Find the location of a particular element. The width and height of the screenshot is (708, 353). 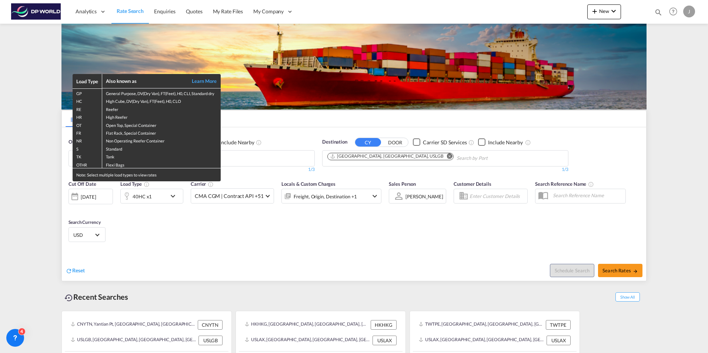

div: Note: Select multiple load types to view rates is located at coordinates (147, 175).